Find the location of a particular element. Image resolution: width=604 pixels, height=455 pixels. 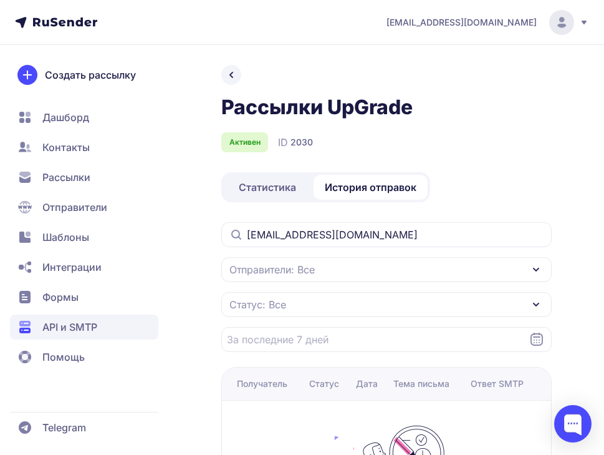

div: Ответ SMTP is located at coordinates (497, 383).